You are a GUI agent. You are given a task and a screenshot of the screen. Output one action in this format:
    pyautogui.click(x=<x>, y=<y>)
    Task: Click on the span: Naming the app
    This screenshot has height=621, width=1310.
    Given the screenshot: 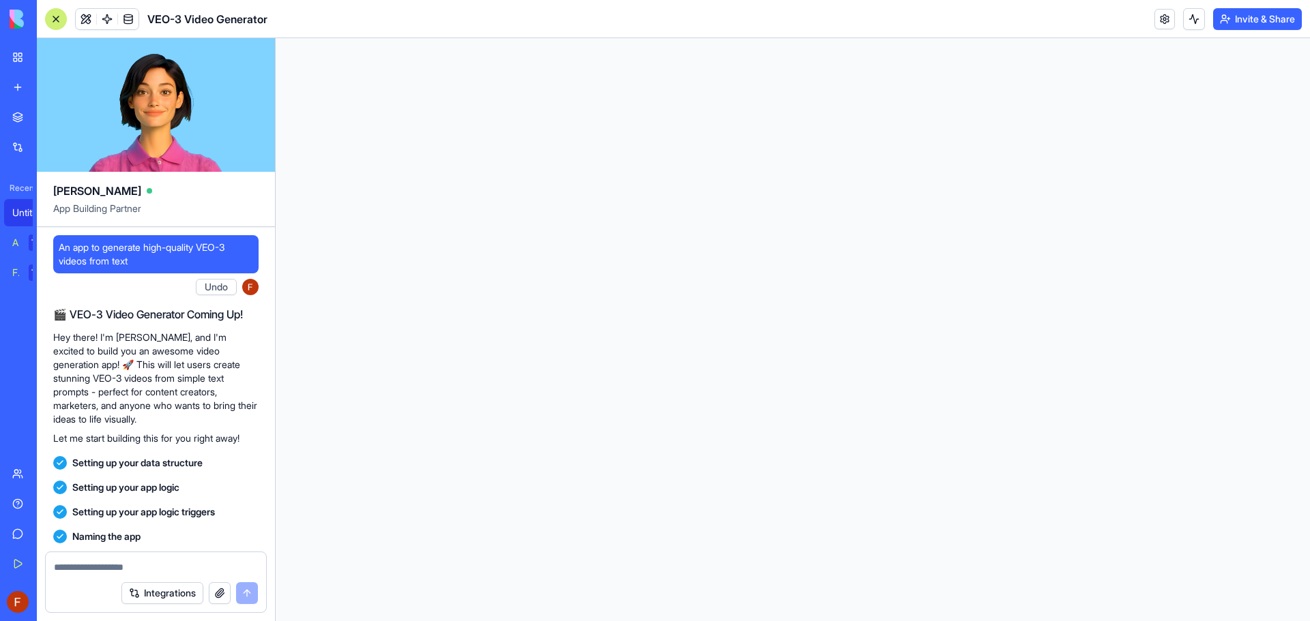 What is the action you would take?
    pyautogui.click(x=106, y=537)
    